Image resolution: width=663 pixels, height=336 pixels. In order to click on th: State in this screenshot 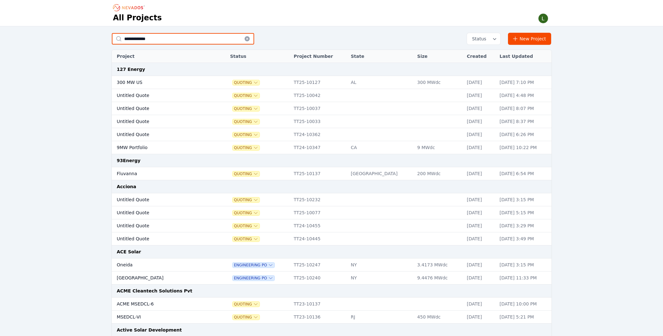, I will do `click(381, 56)`.